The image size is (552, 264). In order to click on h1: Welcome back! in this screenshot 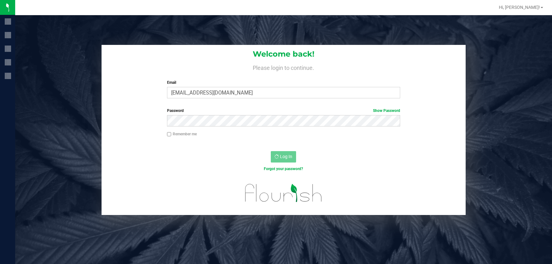, I will do `click(283, 54)`.